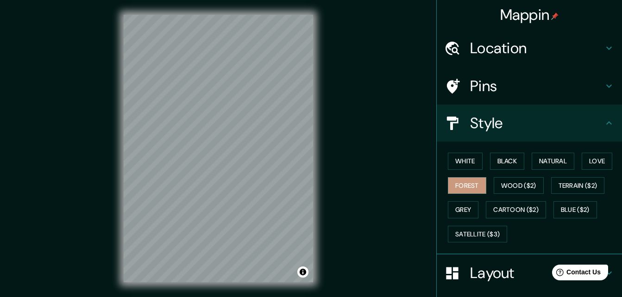  Describe the element at coordinates (553, 161) in the screenshot. I see `button: Natural` at that location.